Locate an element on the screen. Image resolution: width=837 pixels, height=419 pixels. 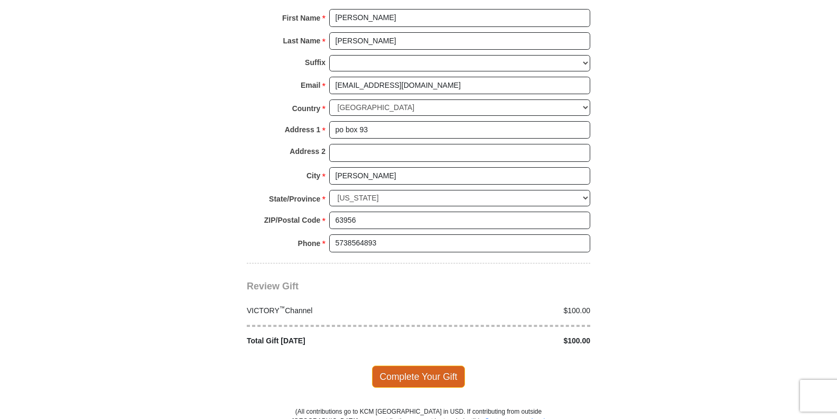
span: Complete Your Gift is located at coordinates (419, 376).